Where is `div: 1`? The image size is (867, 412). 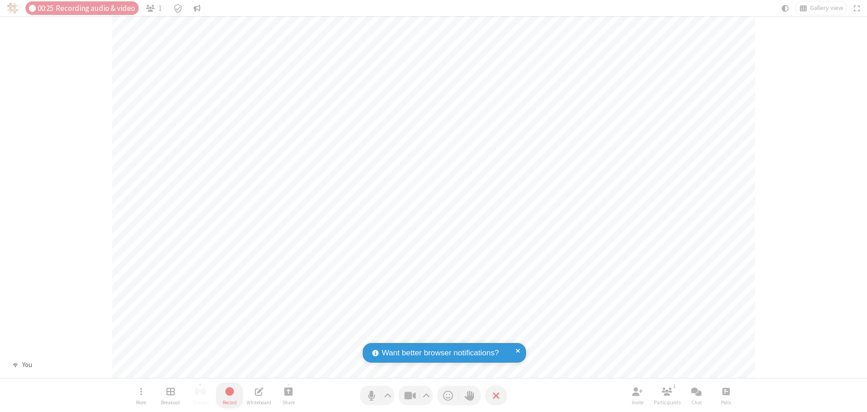 div: 1 is located at coordinates (674, 386).